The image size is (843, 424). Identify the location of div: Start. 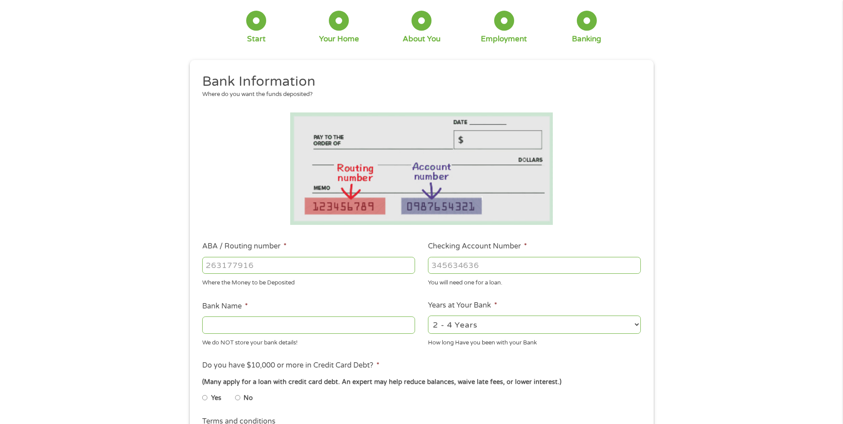
(257, 39).